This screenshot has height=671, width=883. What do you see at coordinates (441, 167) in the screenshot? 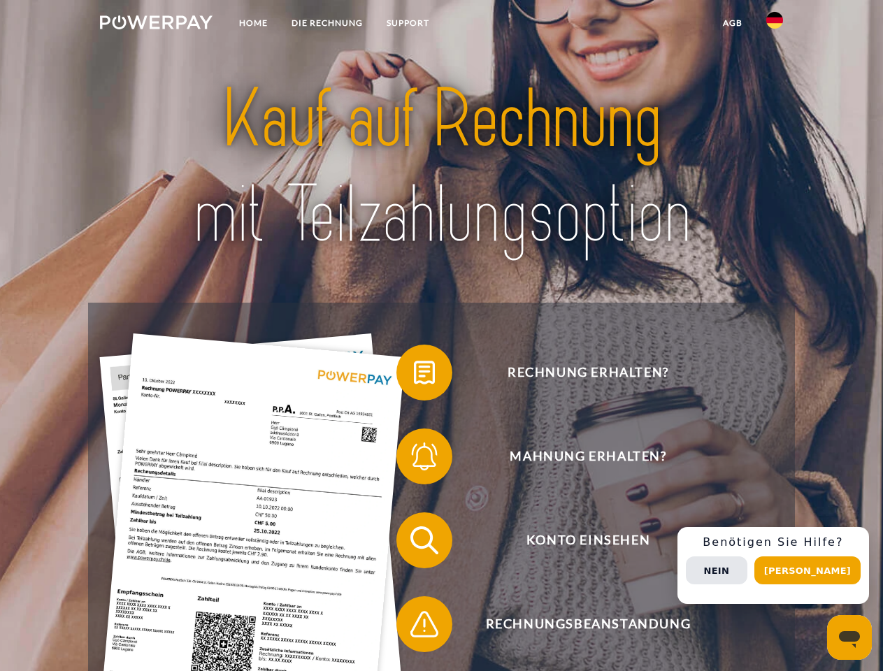
I see `img: title-powerpay_de.svg` at bounding box center [441, 167].